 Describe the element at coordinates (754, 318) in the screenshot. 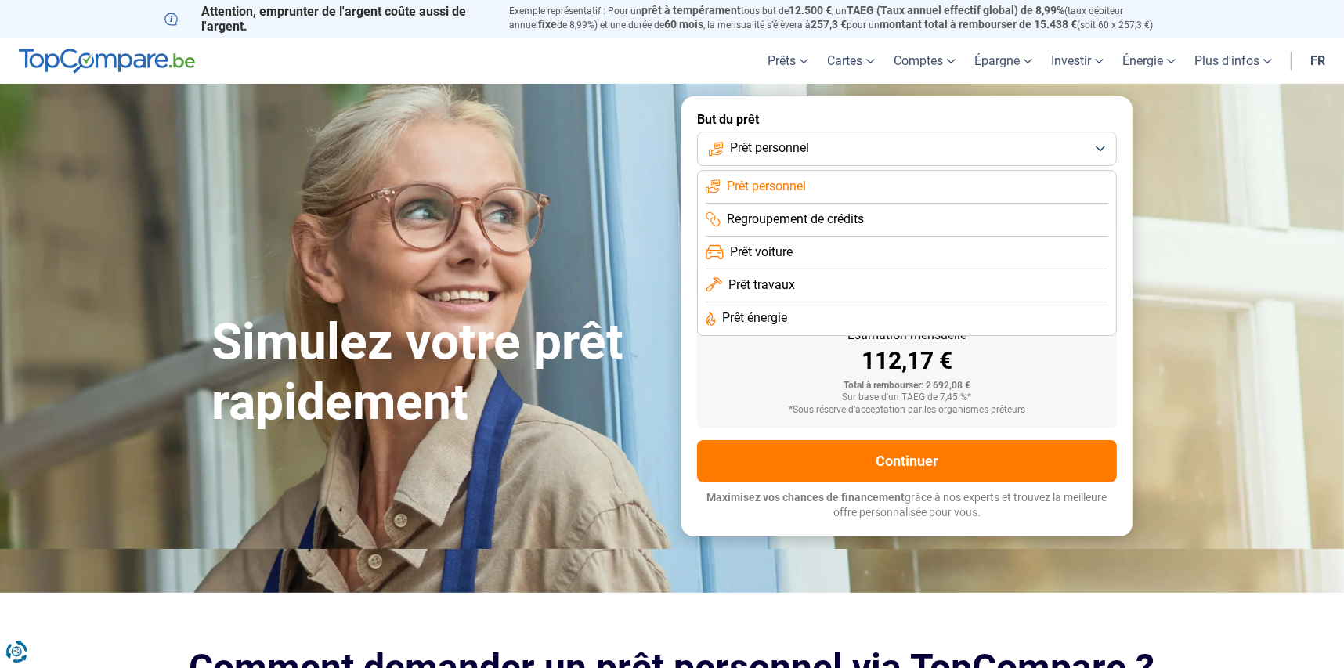

I see `span: Prêt énergie` at that location.